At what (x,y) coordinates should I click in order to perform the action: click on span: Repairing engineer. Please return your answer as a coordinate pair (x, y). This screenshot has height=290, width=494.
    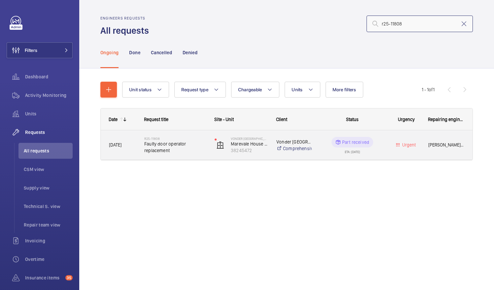
    Looking at the image, I should click on (447, 119).